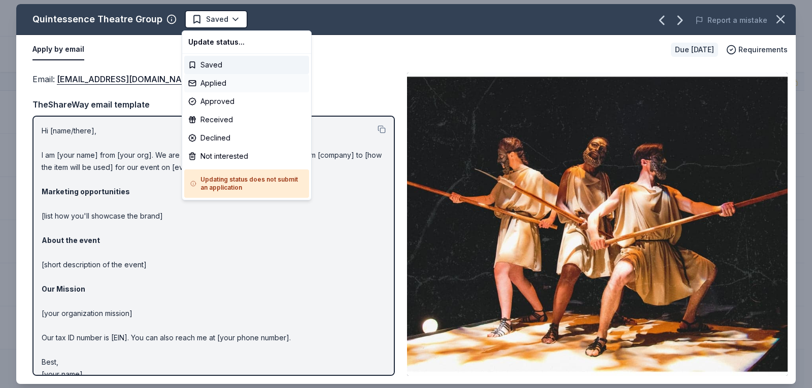 This screenshot has width=812, height=388. What do you see at coordinates (247, 184) in the screenshot?
I see `h5: Updating status does not submit an application` at bounding box center [247, 184].